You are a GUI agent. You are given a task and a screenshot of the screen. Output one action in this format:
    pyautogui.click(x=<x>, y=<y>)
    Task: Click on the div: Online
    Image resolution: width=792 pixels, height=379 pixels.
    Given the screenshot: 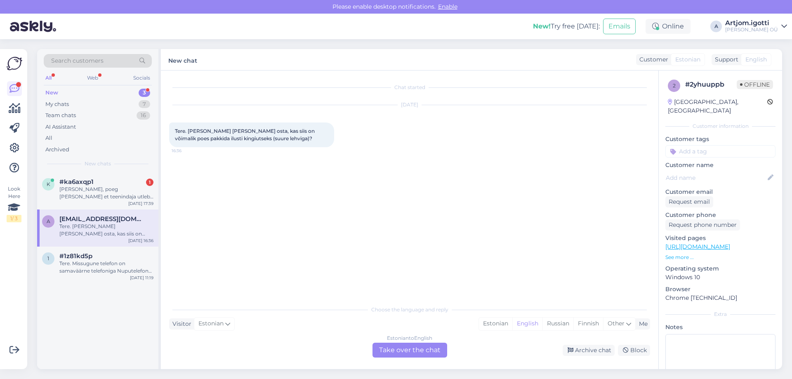 What is the action you would take?
    pyautogui.click(x=668, y=26)
    